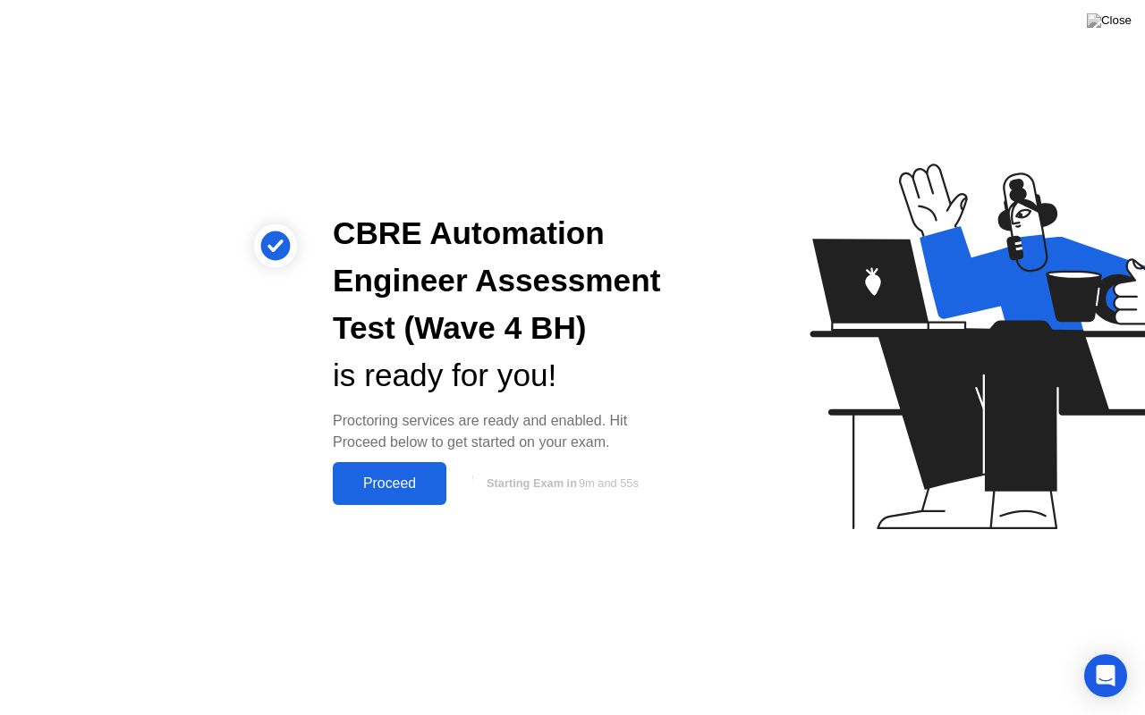  What do you see at coordinates (499, 376) in the screenshot?
I see `div: is ready for you!` at bounding box center [499, 376].